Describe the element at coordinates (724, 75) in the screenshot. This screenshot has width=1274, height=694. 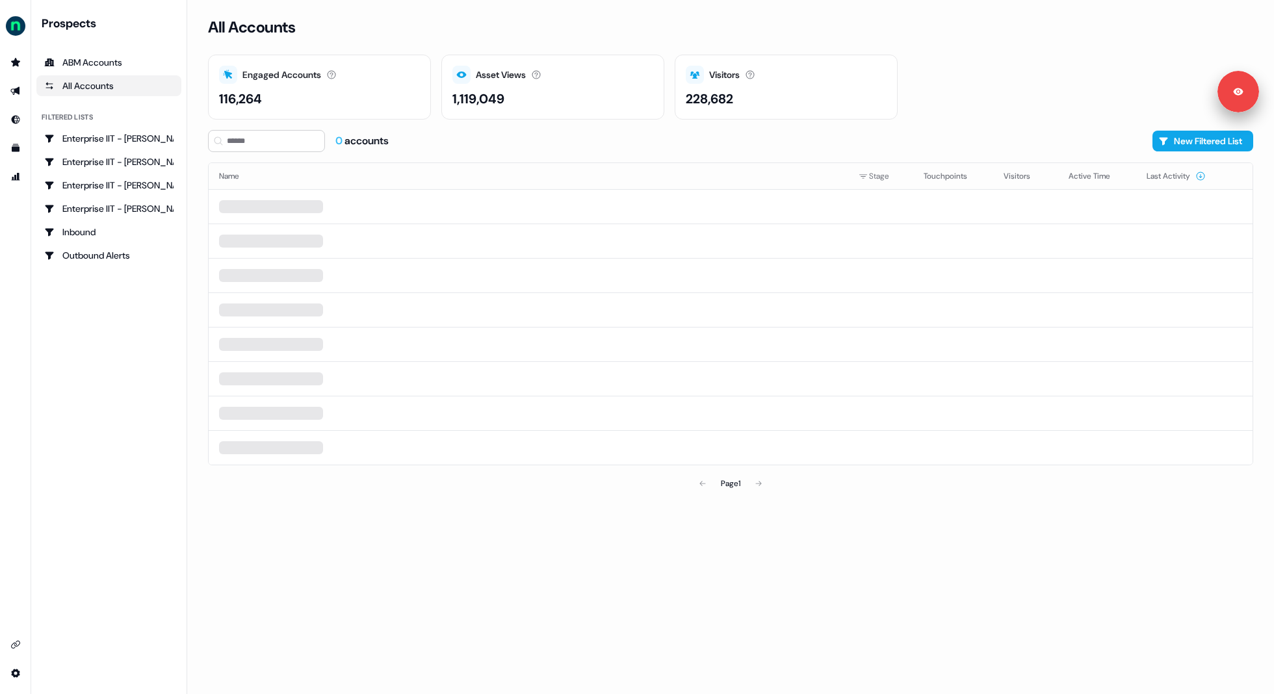
I see `div: Visitors` at that location.